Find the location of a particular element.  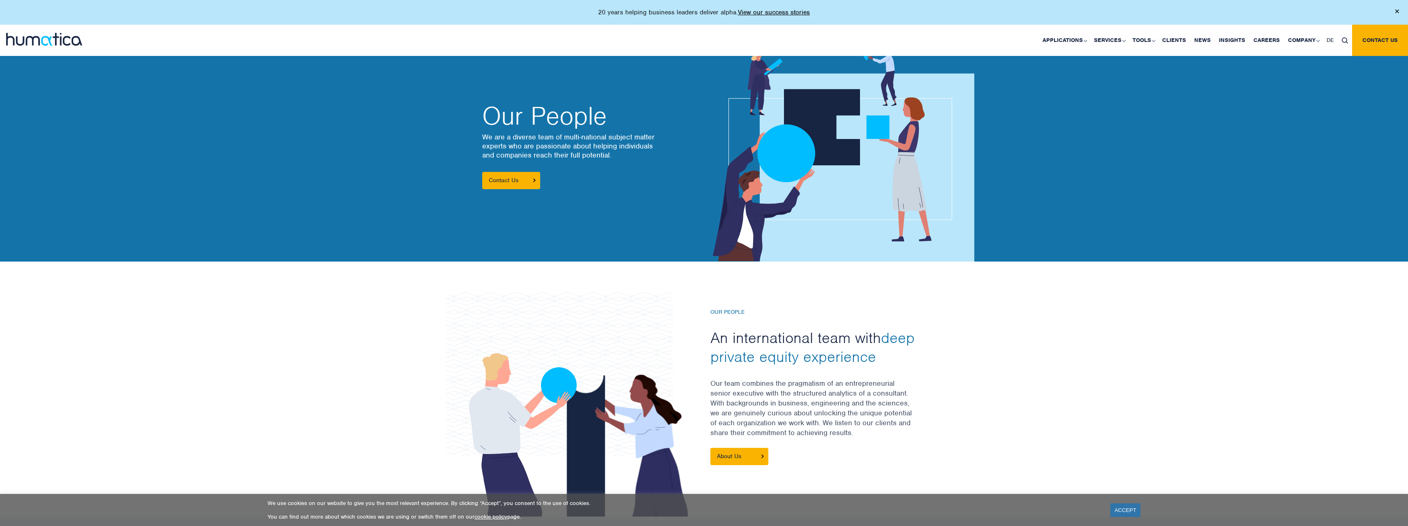

a: Contact us is located at coordinates (1380, 40).